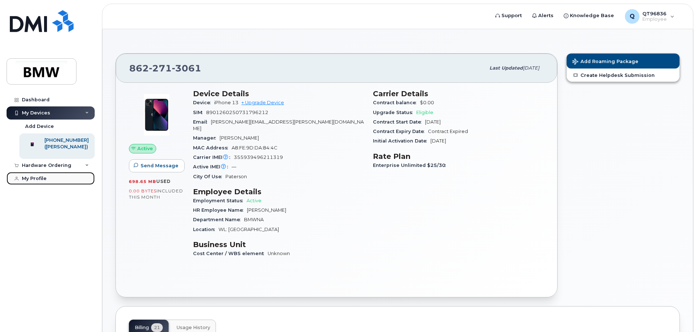  I want to click on span: 0.00 Bytes, so click(143, 191).